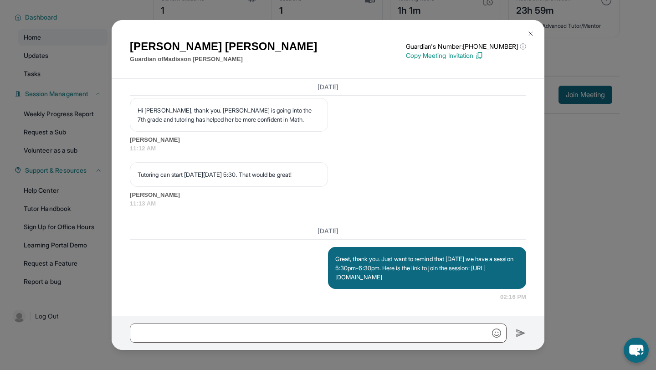  Describe the element at coordinates (513, 297) in the screenshot. I see `span: 02:16 PM` at that location.